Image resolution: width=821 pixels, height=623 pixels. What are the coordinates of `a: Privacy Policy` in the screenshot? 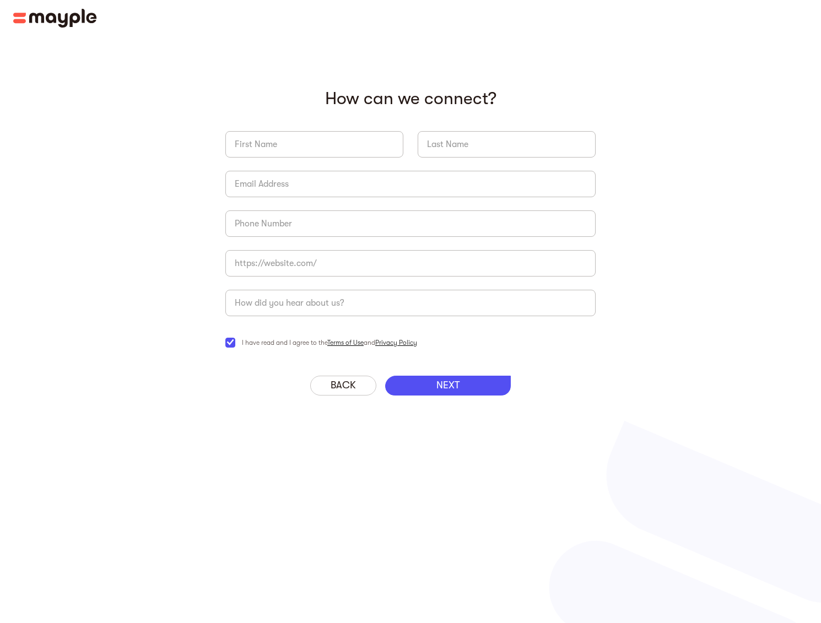 It's located at (396, 343).